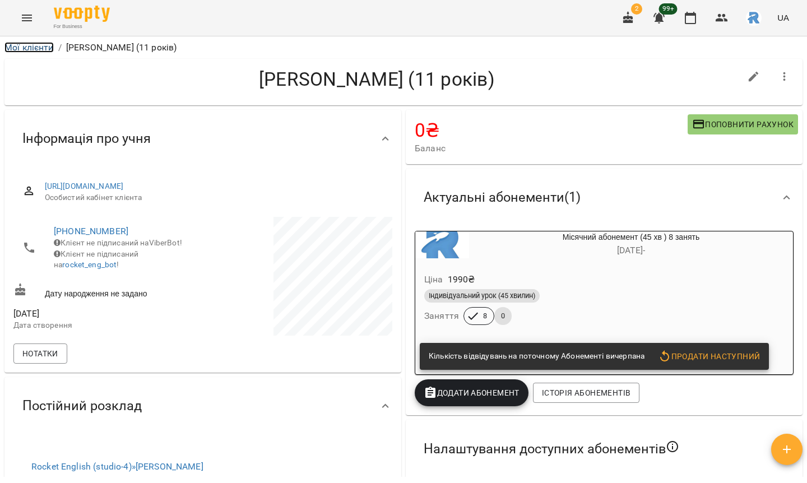 This screenshot has height=483, width=807. I want to click on span: UA, so click(783, 17).